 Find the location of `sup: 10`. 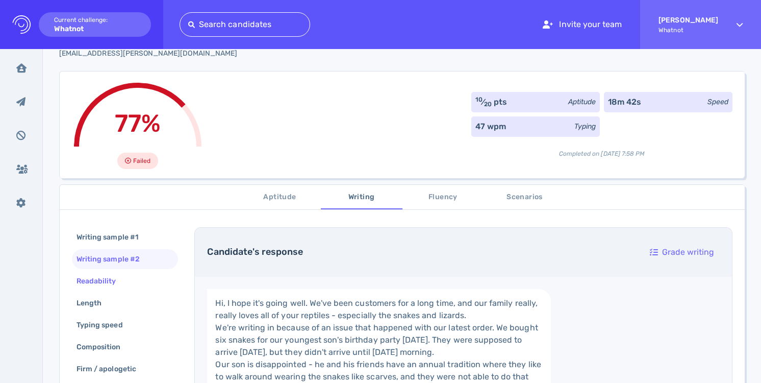

sup: 10 is located at coordinates (479, 99).